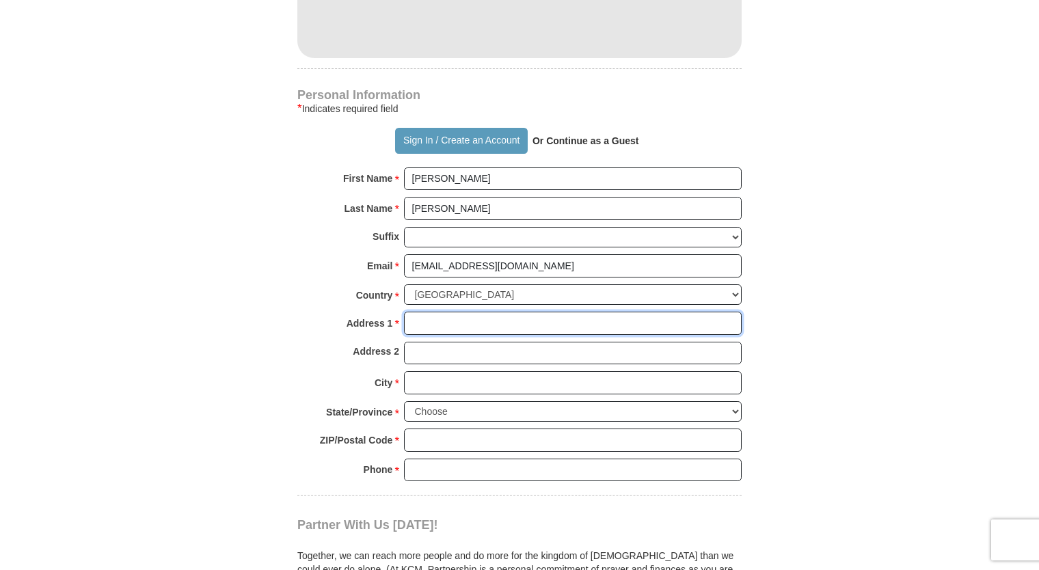 The height and width of the screenshot is (570, 1039). I want to click on strong: Or Continue as a Guest, so click(586, 141).